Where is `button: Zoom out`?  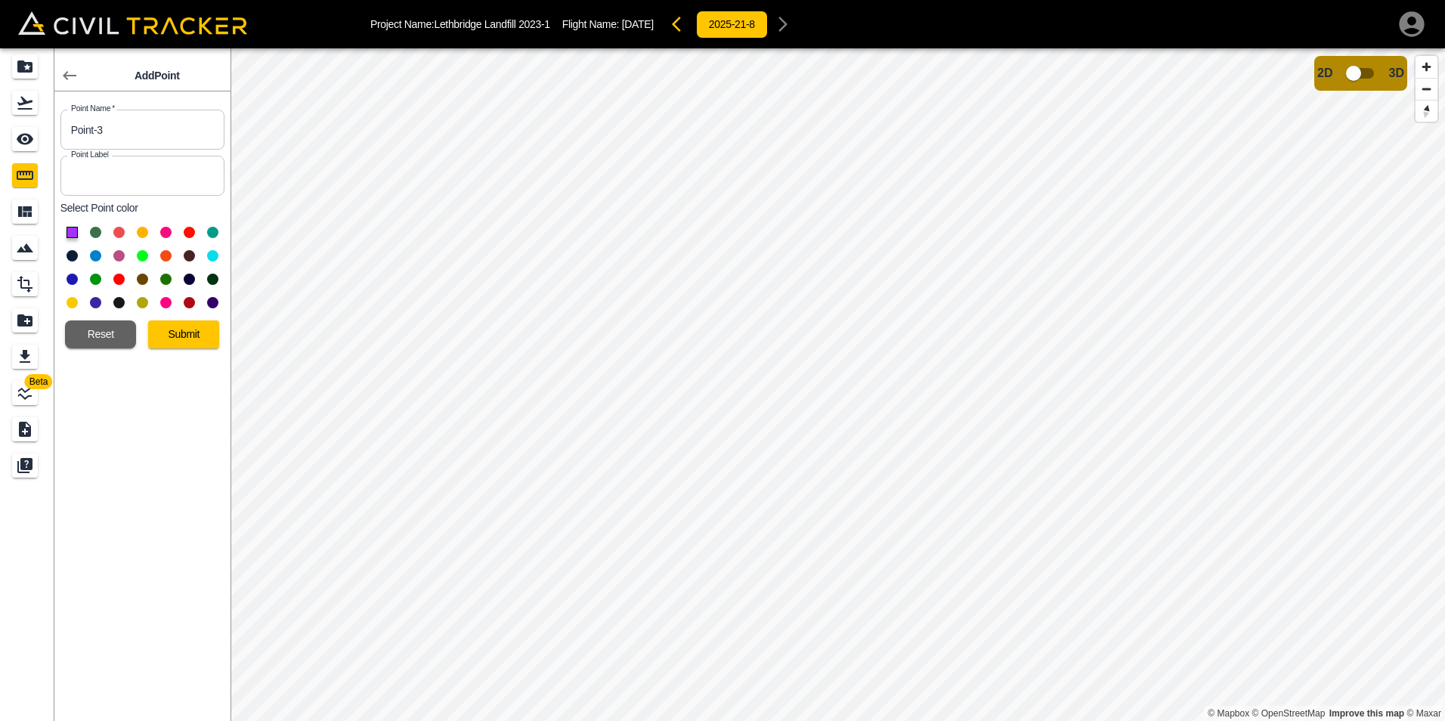
button: Zoom out is located at coordinates (1426, 88).